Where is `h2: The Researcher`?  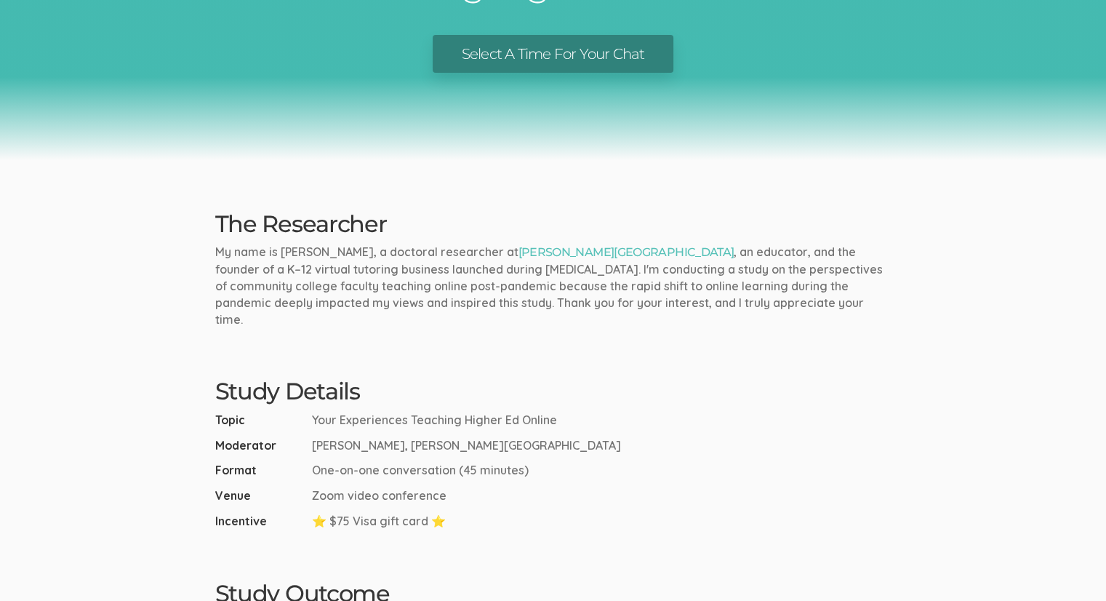 h2: The Researcher is located at coordinates (553, 223).